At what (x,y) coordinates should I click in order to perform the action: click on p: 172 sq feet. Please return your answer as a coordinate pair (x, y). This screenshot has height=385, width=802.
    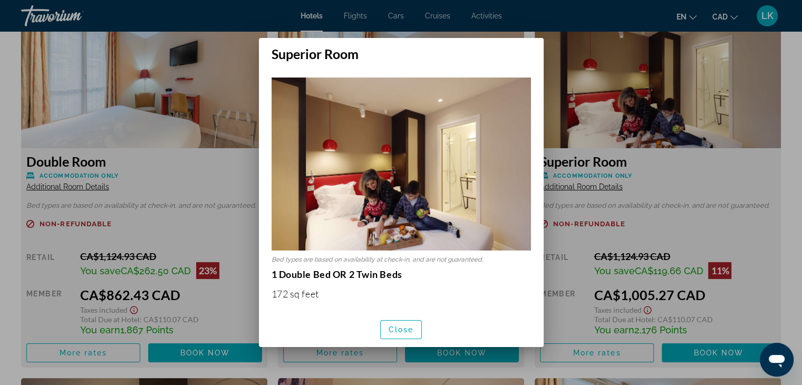
    Looking at the image, I should click on (401, 294).